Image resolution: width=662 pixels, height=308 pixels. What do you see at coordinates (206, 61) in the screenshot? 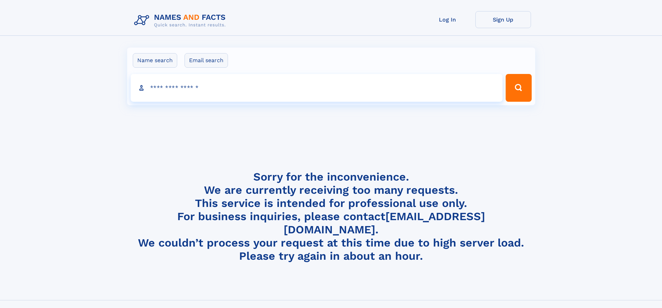
I see `label: Email search` at bounding box center [206, 61].